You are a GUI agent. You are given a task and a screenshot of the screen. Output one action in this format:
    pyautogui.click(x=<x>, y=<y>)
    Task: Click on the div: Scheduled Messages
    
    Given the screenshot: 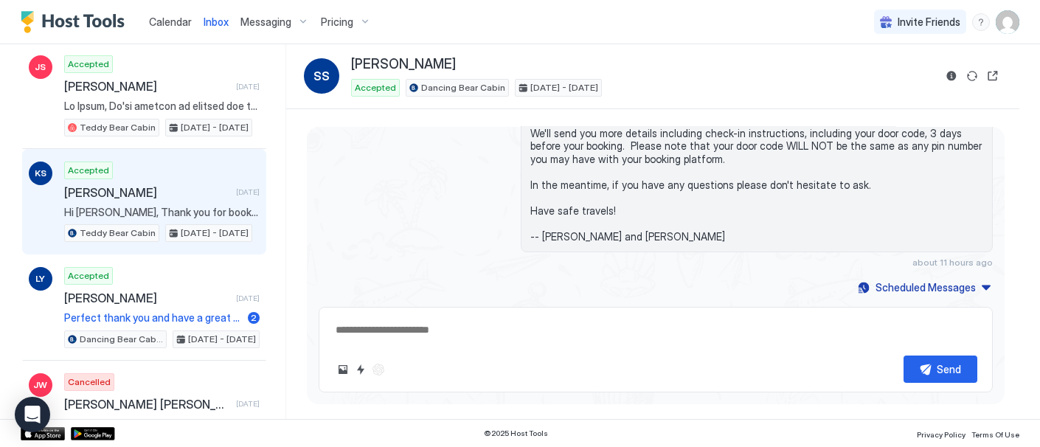 What is the action you would take?
    pyautogui.click(x=926, y=287)
    